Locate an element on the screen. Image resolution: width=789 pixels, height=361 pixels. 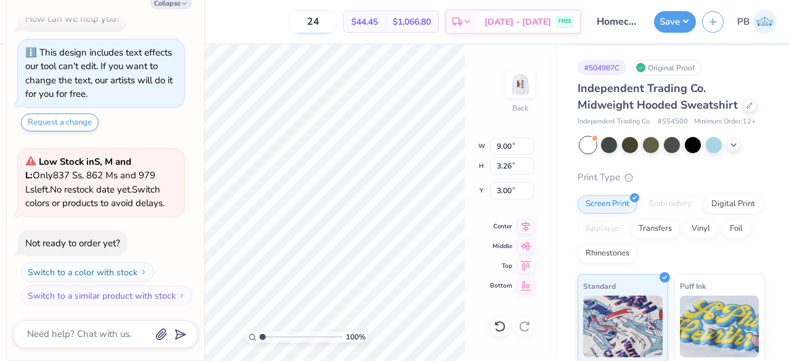
img: Standard is located at coordinates (623, 326).